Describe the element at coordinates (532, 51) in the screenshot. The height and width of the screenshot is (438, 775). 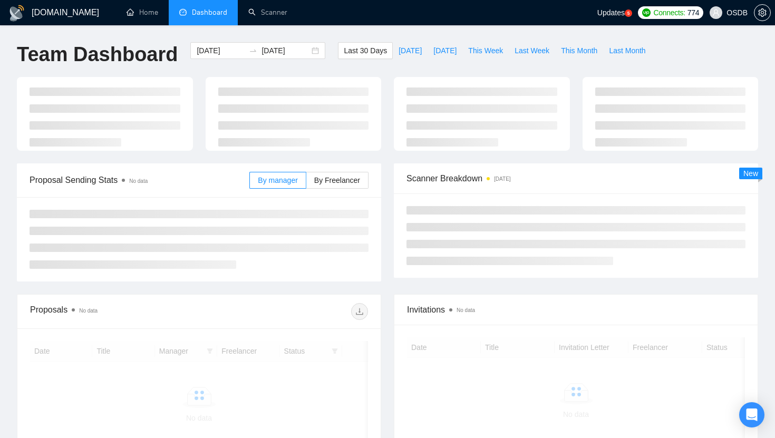
I see `button: Last Week` at that location.